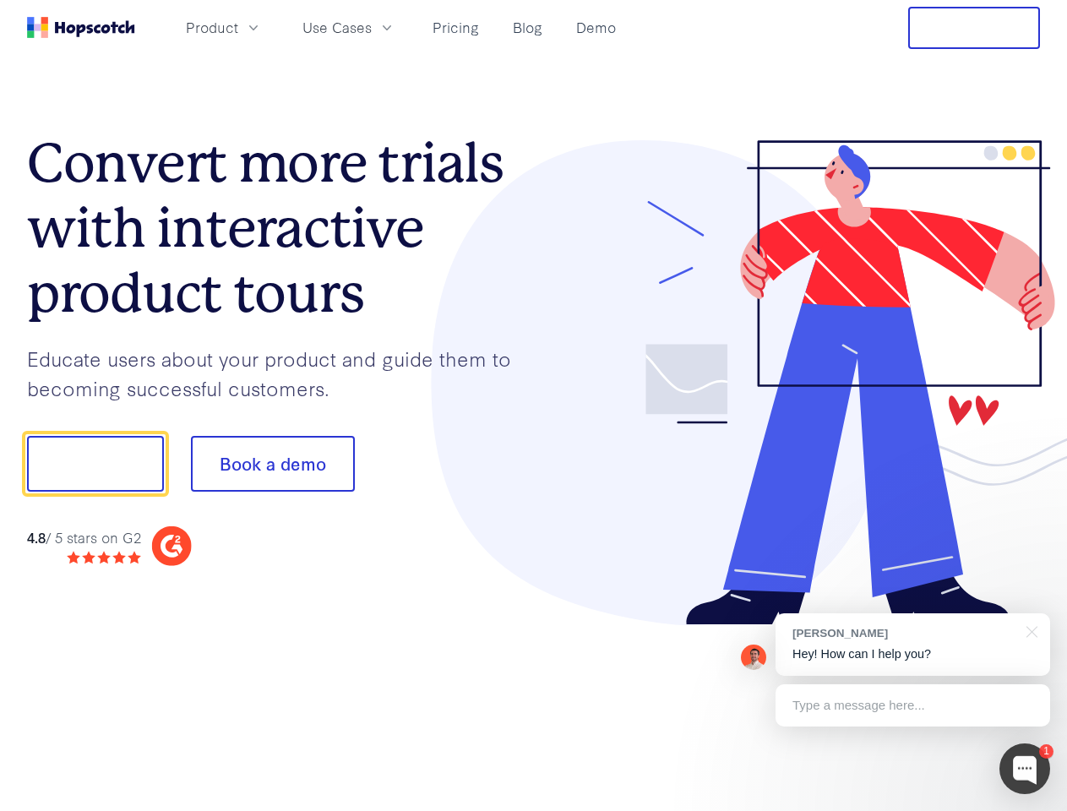 This screenshot has height=811, width=1067. Describe the element at coordinates (1046, 751) in the screenshot. I see `div: 1` at that location.